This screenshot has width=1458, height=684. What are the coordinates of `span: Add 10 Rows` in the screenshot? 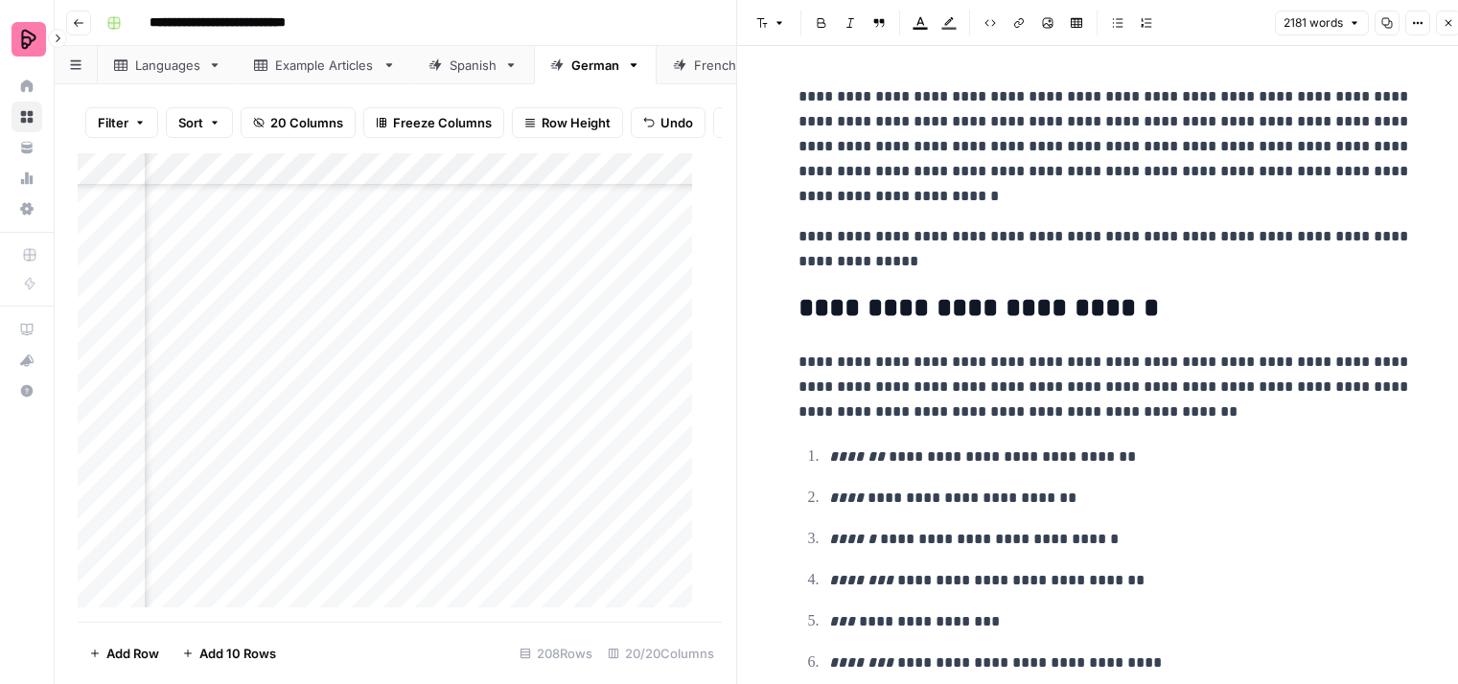 It's located at (238, 654).